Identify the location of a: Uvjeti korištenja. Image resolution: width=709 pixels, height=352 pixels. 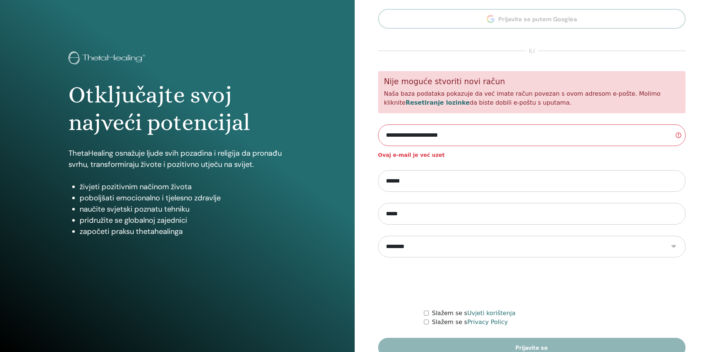
(491, 313).